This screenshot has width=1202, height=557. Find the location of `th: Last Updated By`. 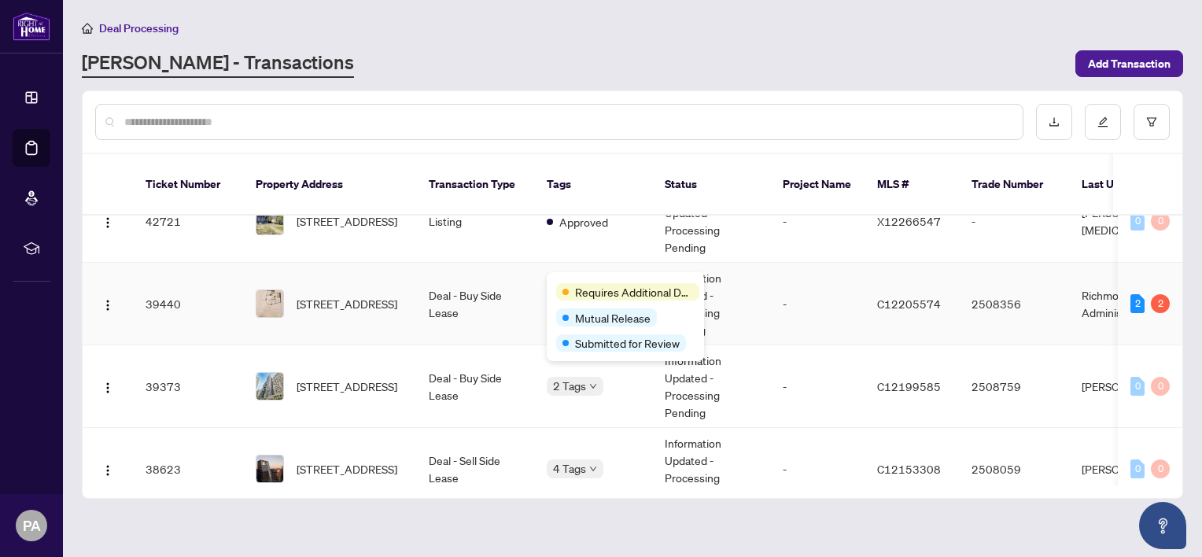

th: Last Updated By is located at coordinates (1128, 185).